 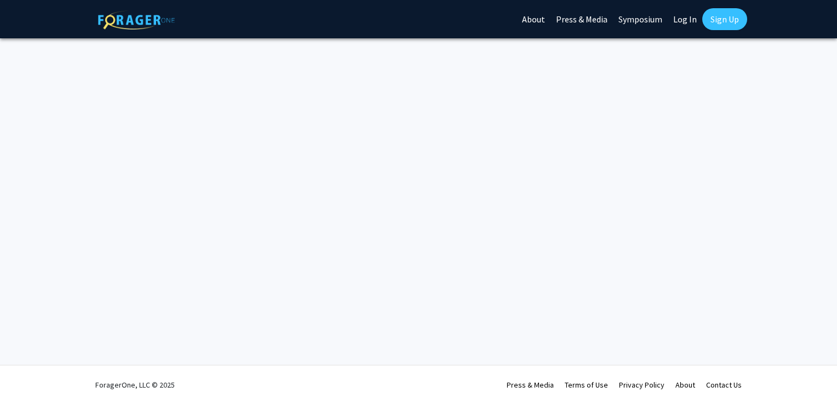 What do you see at coordinates (685, 385) in the screenshot?
I see `a: About` at bounding box center [685, 385].